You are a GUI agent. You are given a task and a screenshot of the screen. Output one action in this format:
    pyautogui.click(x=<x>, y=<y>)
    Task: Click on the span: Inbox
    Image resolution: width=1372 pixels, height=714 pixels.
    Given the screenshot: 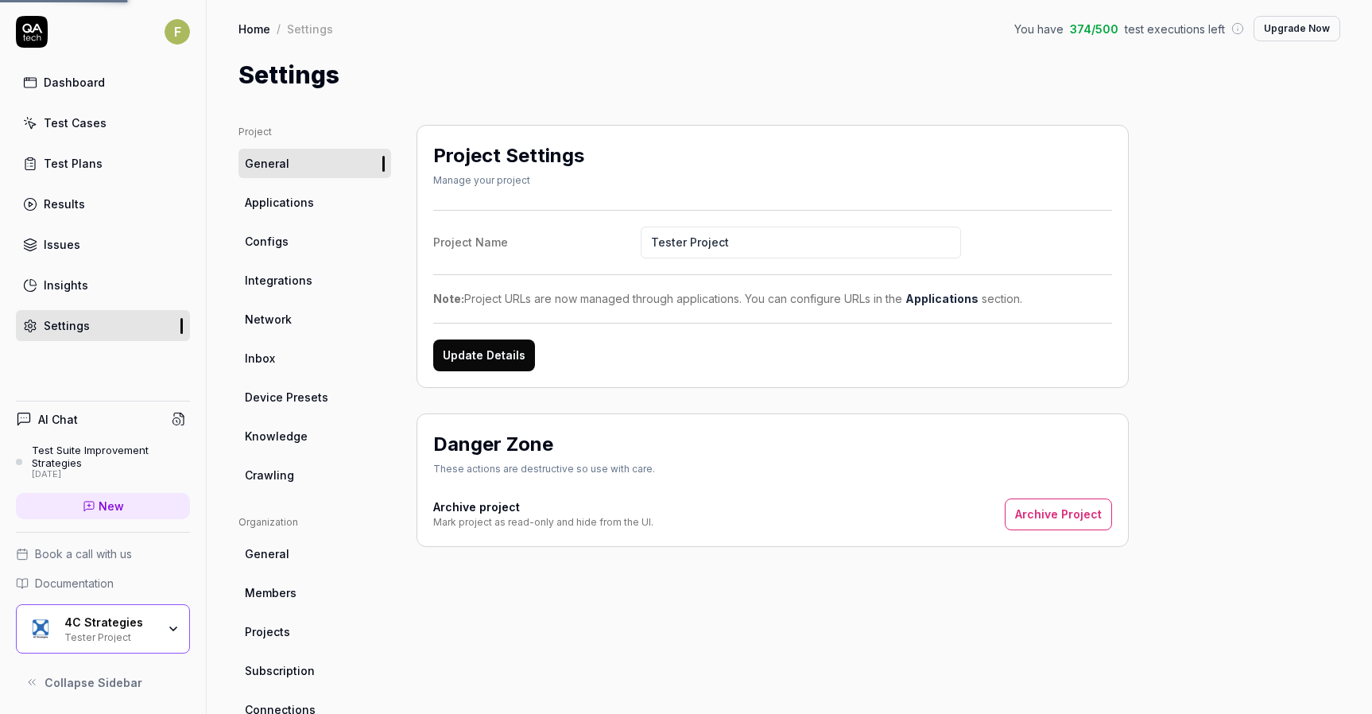 What is the action you would take?
    pyautogui.click(x=260, y=358)
    